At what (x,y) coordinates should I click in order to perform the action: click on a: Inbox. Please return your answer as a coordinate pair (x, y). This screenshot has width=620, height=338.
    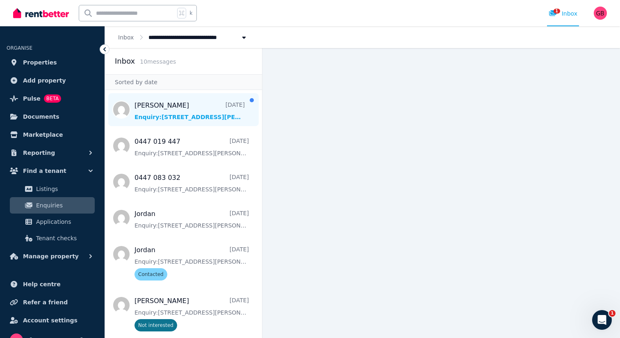
    Looking at the image, I should click on (126, 37).